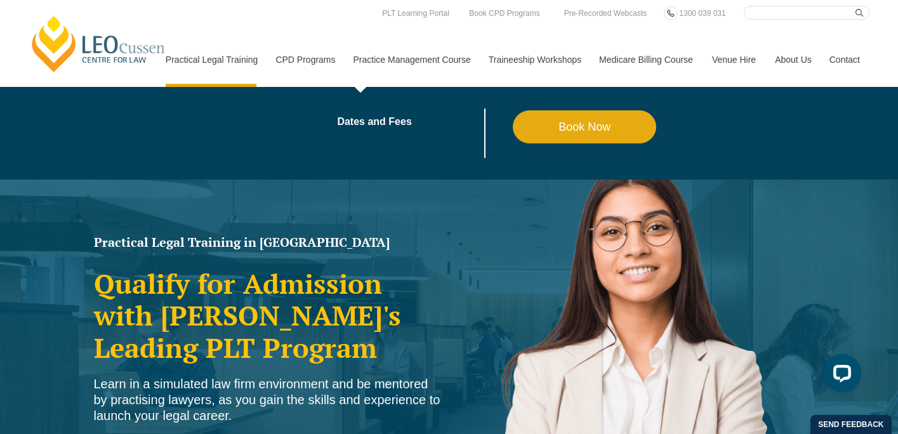  What do you see at coordinates (534, 60) in the screenshot?
I see `a: Traineeship Workshops` at bounding box center [534, 60].